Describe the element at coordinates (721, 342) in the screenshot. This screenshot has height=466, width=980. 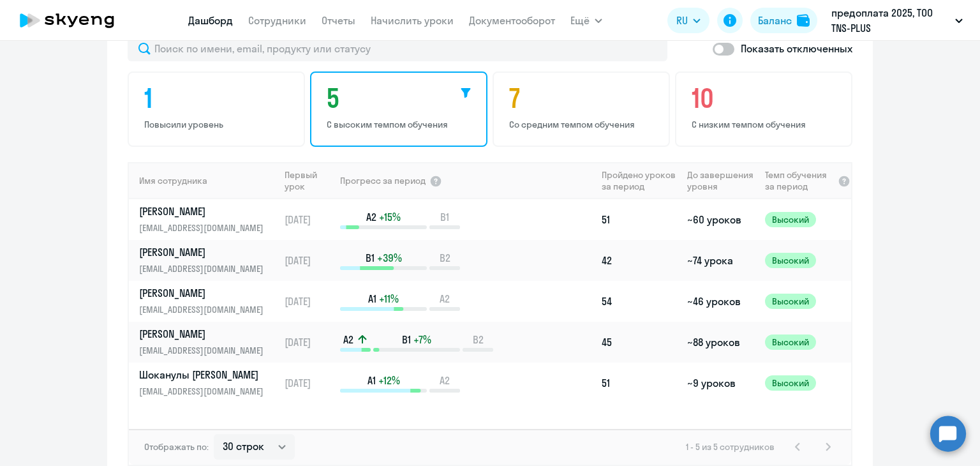
I see `td: ~88 уроков` at that location.